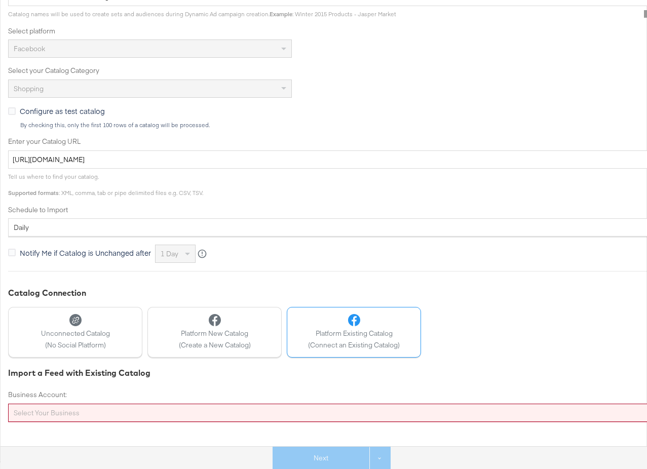 This screenshot has height=469, width=647. I want to click on span: Notify Me if Catalog is Unchanged after, so click(85, 253).